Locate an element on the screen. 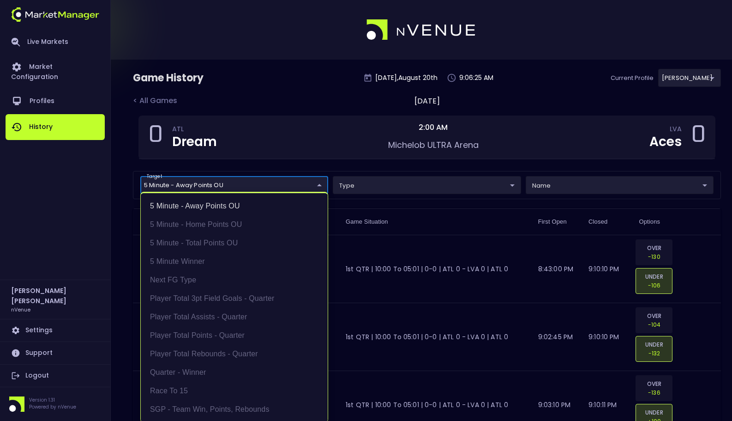 This screenshot has height=421, width=732. li: Player Total Rebounds - Quarter is located at coordinates (234, 354).